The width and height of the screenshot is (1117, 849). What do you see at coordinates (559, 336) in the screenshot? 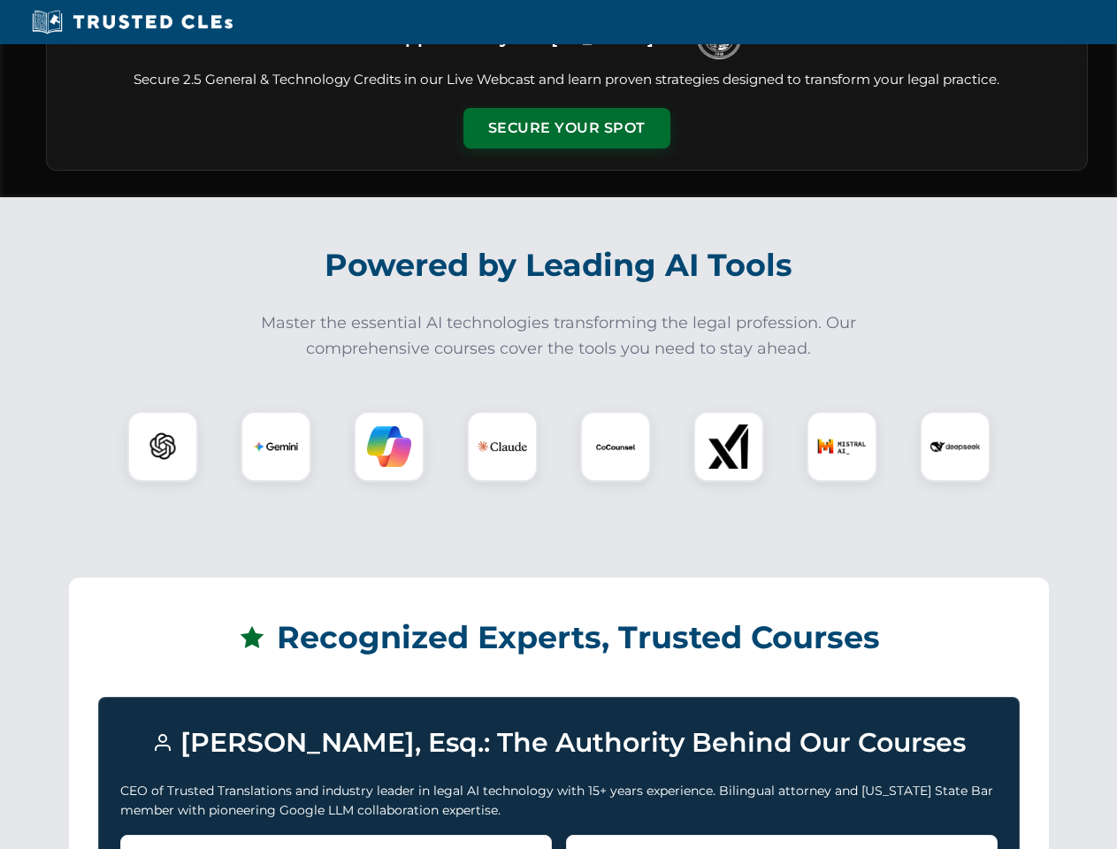
I see `p: Master the essential AI technologies transforming the legal profession. Our comprehensive courses...` at bounding box center [559, 336].